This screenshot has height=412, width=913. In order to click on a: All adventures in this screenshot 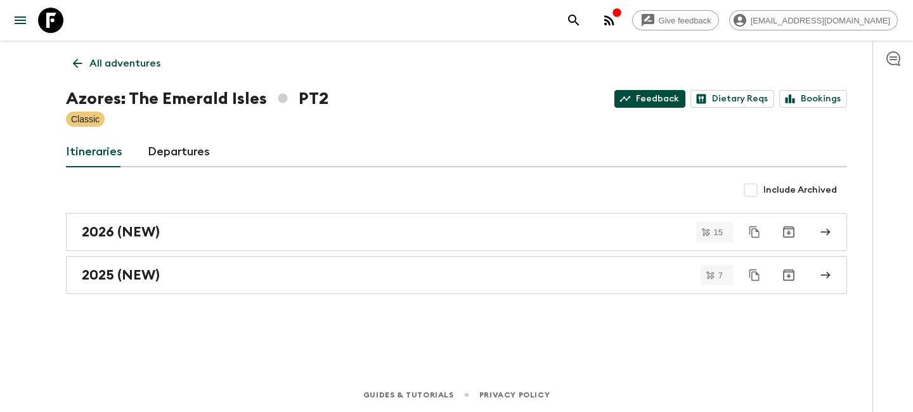, I will do `click(117, 63)`.